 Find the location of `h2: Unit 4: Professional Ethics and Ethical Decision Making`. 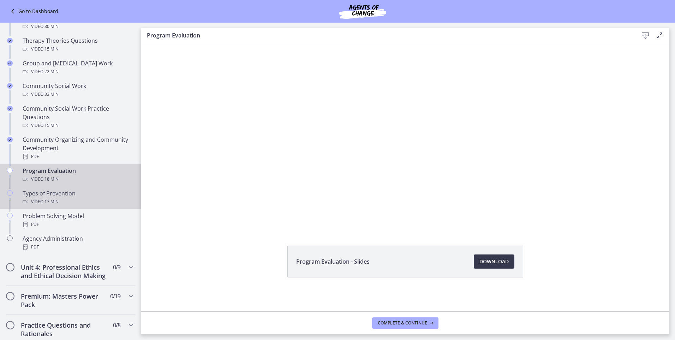

h2: Unit 4: Professional Ethics and Ethical Decision Making is located at coordinates (64, 271).